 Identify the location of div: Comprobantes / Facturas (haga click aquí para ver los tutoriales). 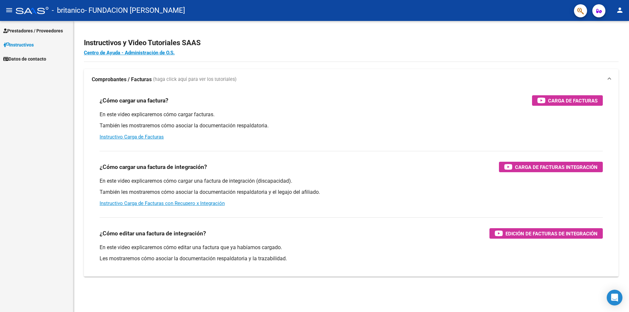
(351, 183).